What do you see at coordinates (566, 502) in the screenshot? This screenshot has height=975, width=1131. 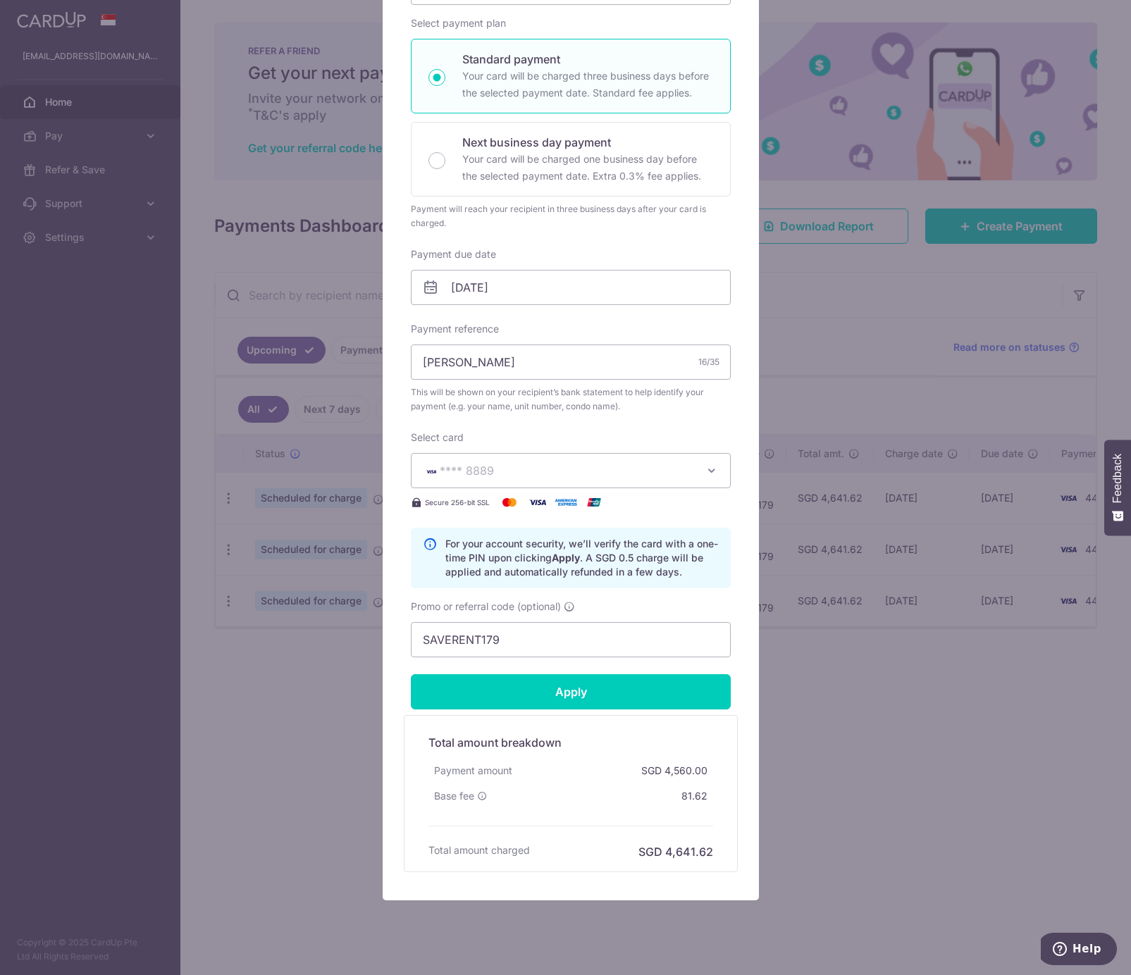 I see `img: American Express` at bounding box center [566, 502].